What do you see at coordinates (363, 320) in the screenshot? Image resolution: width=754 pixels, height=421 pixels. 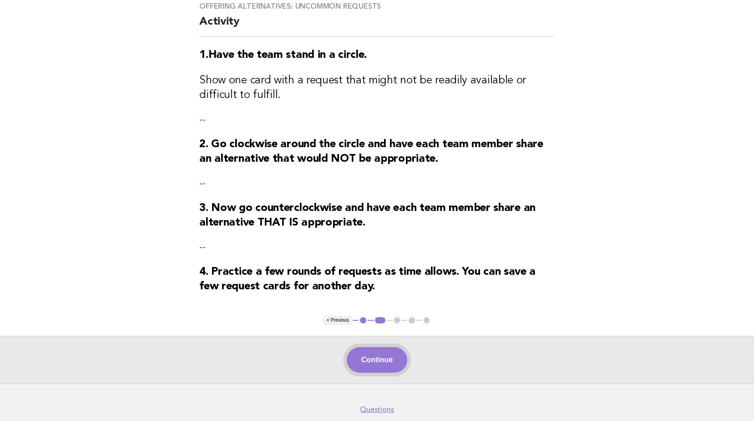 I see `button: 1` at bounding box center [363, 320].